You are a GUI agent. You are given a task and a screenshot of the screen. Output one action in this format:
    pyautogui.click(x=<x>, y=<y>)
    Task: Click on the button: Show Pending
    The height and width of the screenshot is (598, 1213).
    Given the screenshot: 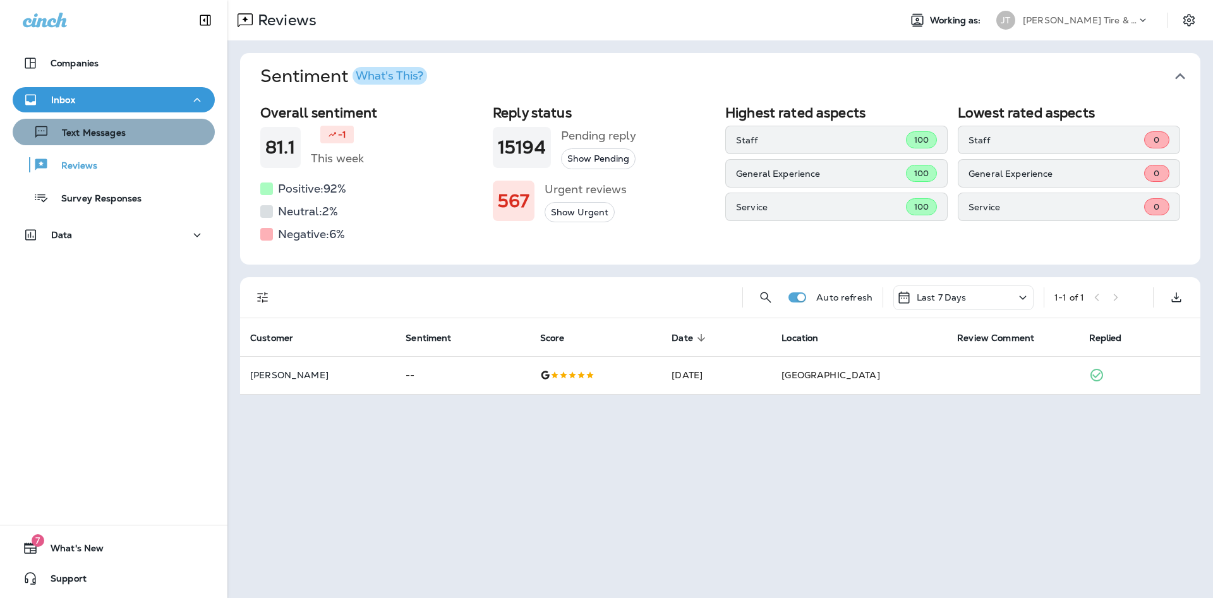 What is the action you would take?
    pyautogui.click(x=598, y=159)
    